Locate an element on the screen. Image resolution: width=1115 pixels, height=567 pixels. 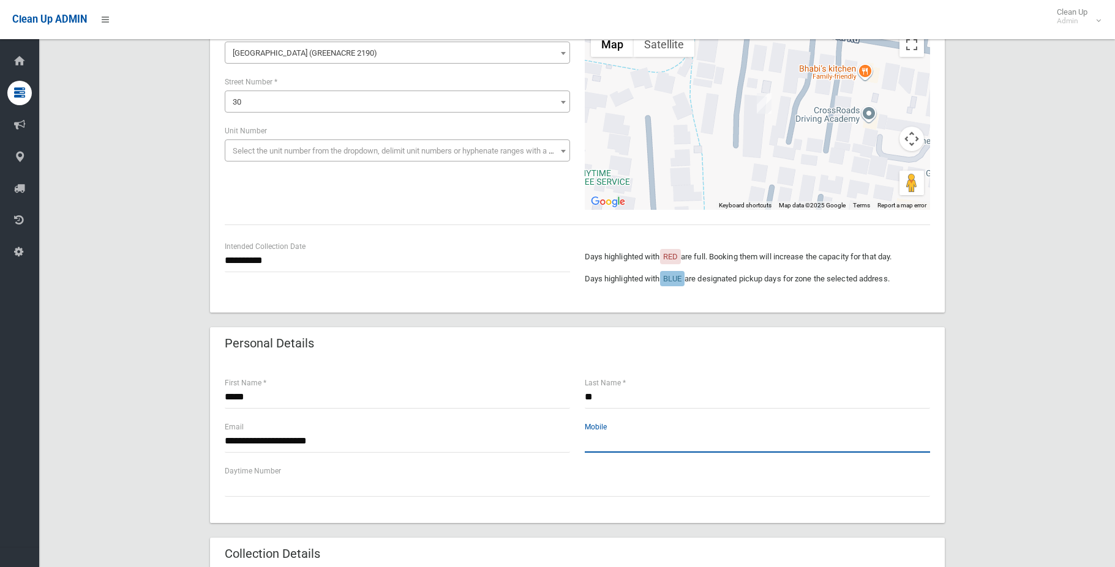
span: Clean Up is located at coordinates (1075, 17).